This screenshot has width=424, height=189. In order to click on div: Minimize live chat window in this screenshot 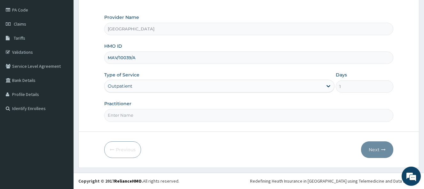, I will do `click(113, 11)`.